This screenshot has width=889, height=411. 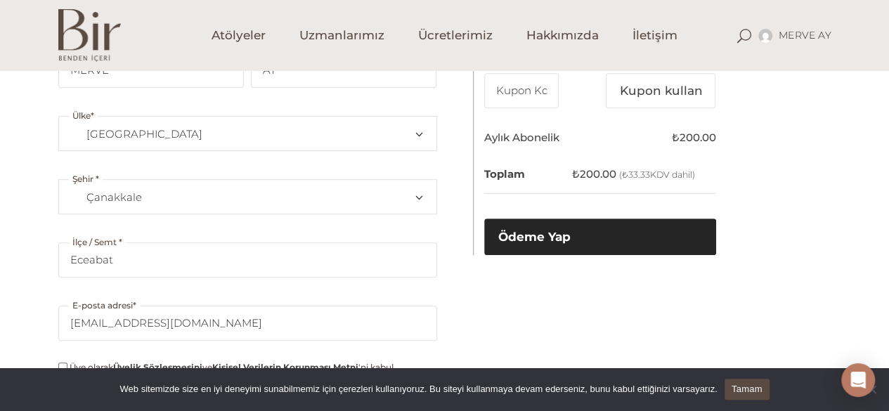 I want to click on a: Kişisel Verilerin Korunması Metni, so click(x=285, y=367).